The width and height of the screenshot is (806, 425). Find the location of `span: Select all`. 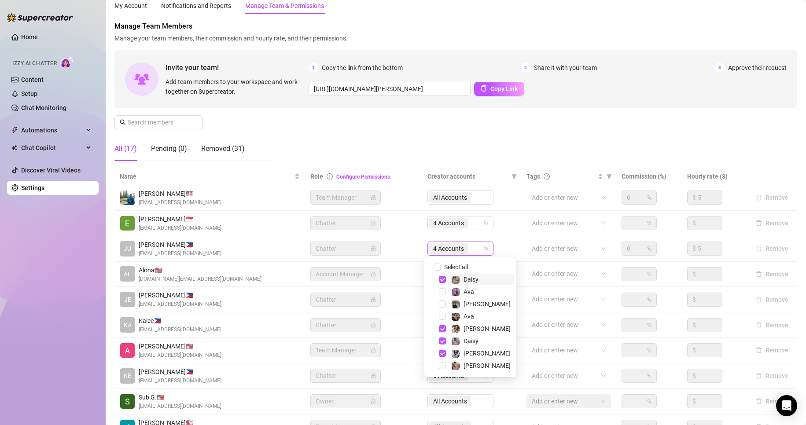

span: Select all is located at coordinates (456, 267).